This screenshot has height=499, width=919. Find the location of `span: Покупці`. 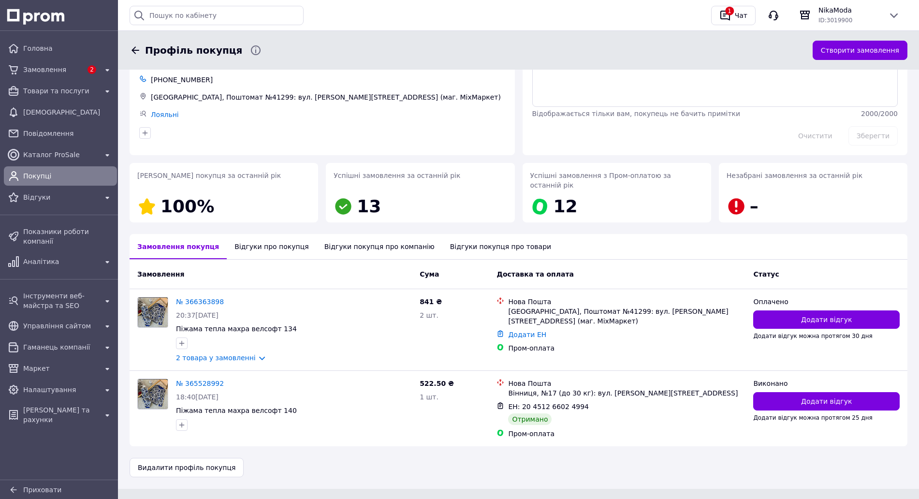

span: Покупці is located at coordinates (68, 176).